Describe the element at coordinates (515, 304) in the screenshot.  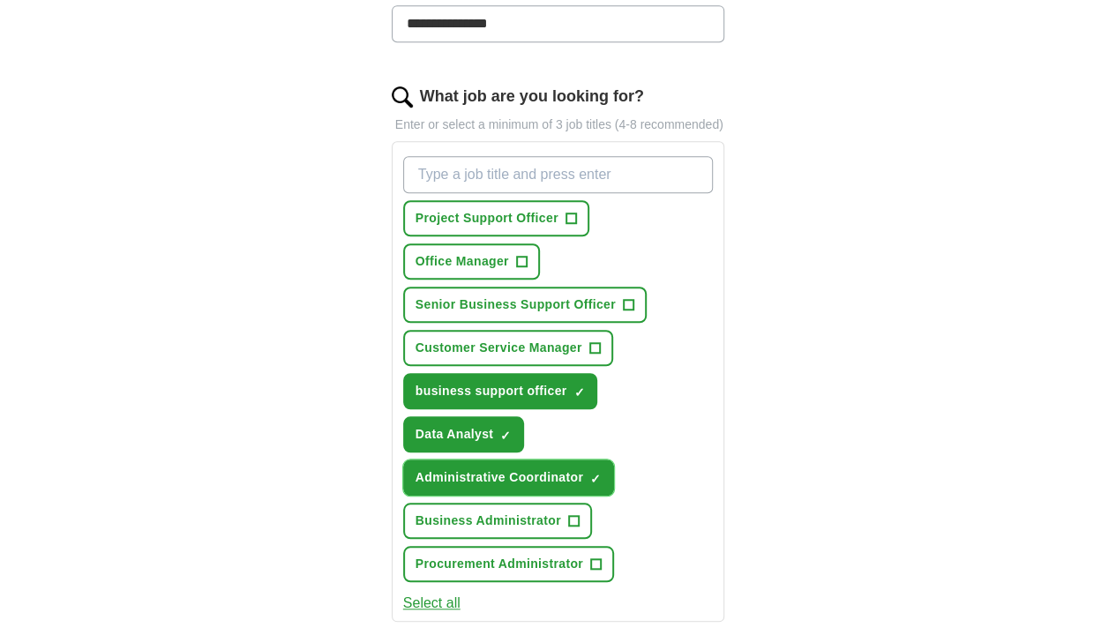
I see `span: Senior Business Support Officer` at that location.